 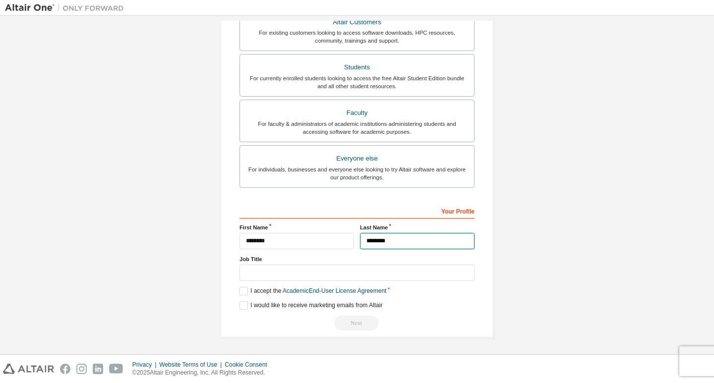 What do you see at coordinates (334, 291) in the screenshot?
I see `a: Academic End-User License Agreement` at bounding box center [334, 291].